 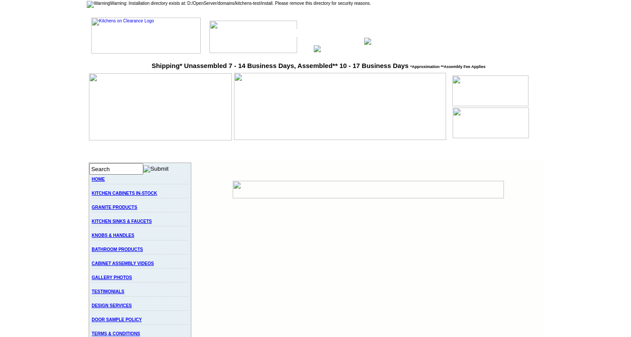 I want to click on img: live_chat_no_status.jpg, so click(x=495, y=90).